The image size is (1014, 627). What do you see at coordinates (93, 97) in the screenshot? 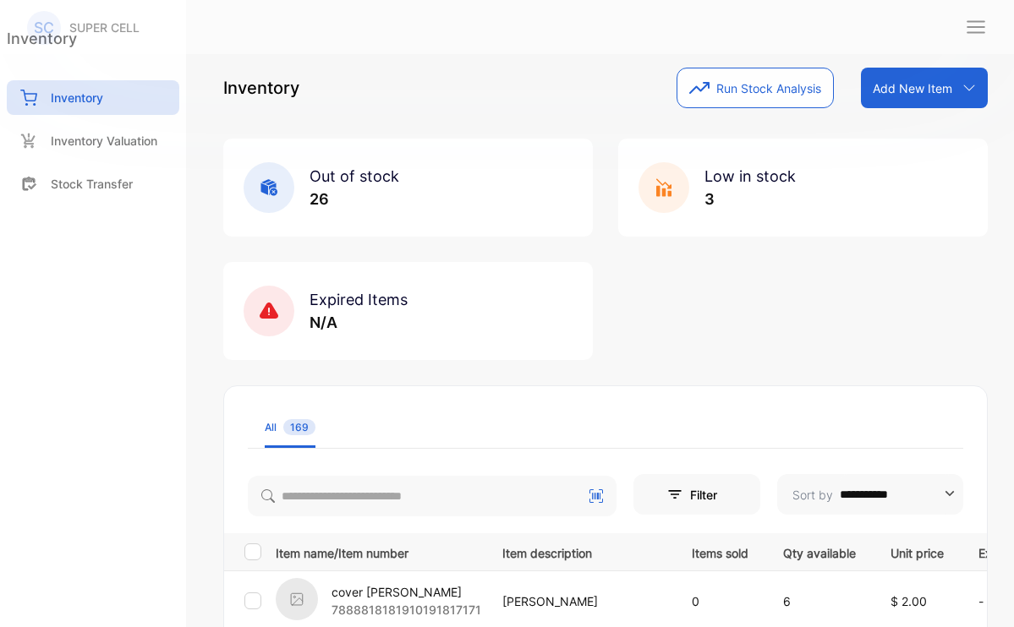
I see `a: Inventory` at bounding box center [93, 97].